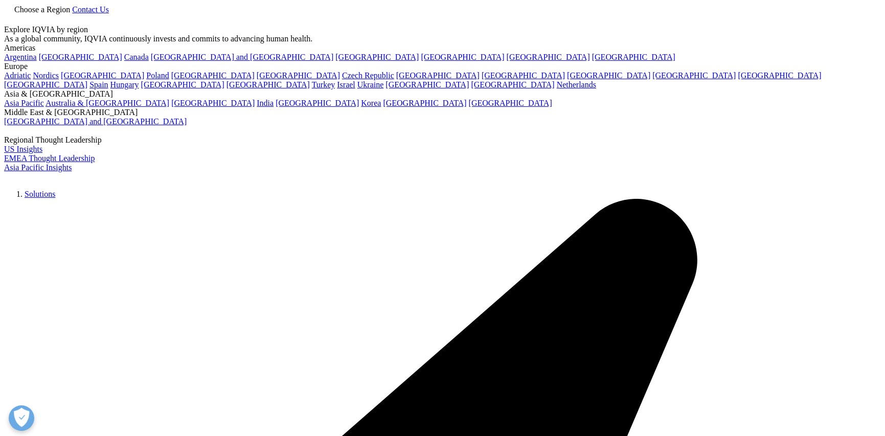 The image size is (885, 436). I want to click on a: Argentina, so click(20, 57).